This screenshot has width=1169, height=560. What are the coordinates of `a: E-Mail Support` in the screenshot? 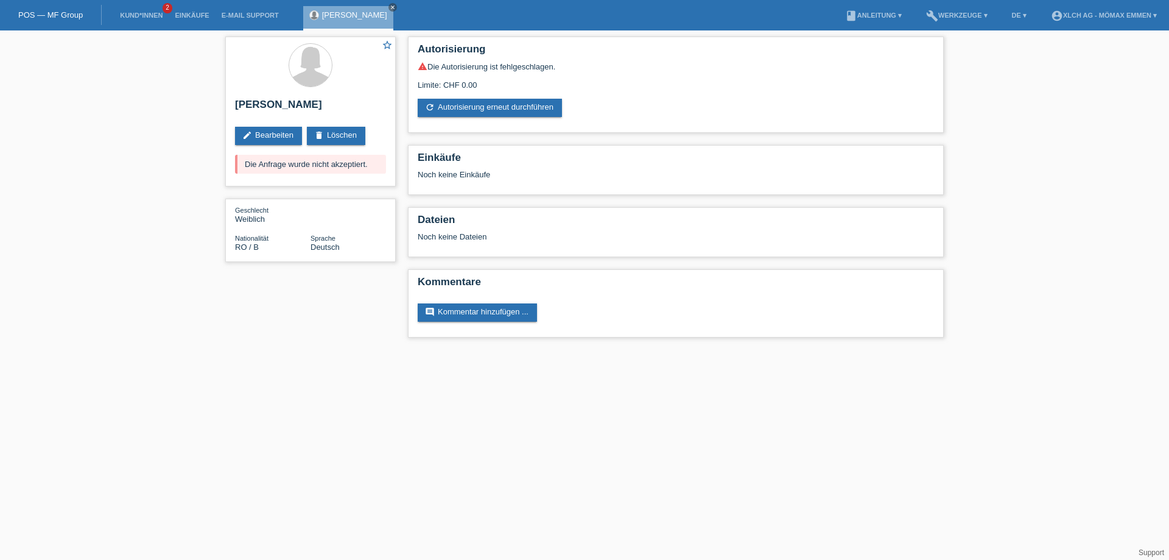 It's located at (250, 15).